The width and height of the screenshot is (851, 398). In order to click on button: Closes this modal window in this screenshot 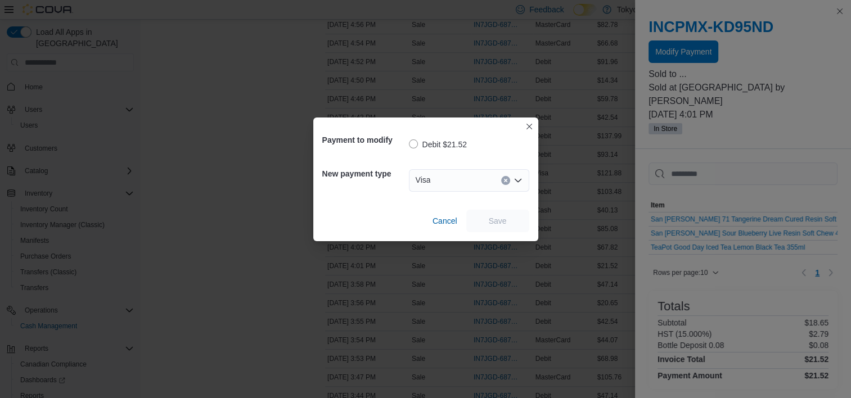, I will do `click(529, 127)`.